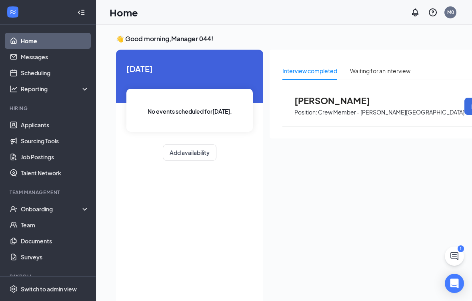 Image resolution: width=472 pixels, height=301 pixels. Describe the element at coordinates (48, 192) in the screenshot. I see `div: Team Management` at that location.